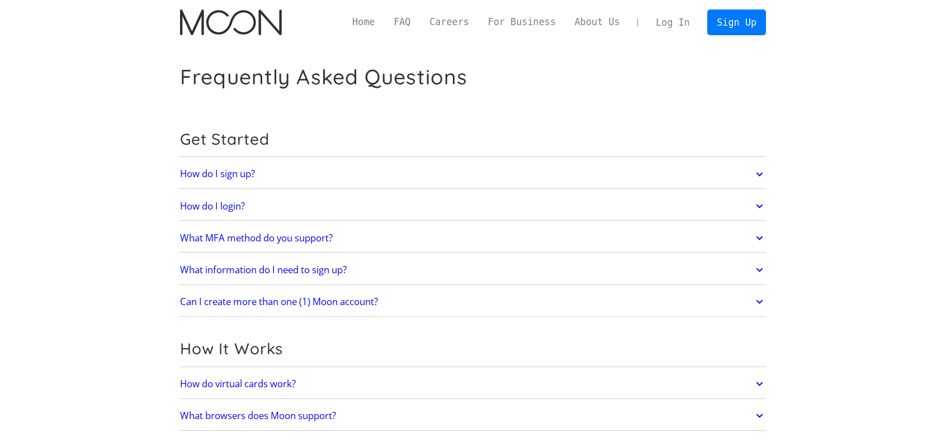 Image resolution: width=946 pixels, height=442 pixels. Describe the element at coordinates (473, 384) in the screenshot. I see `a: How do virtual cards work?` at that location.